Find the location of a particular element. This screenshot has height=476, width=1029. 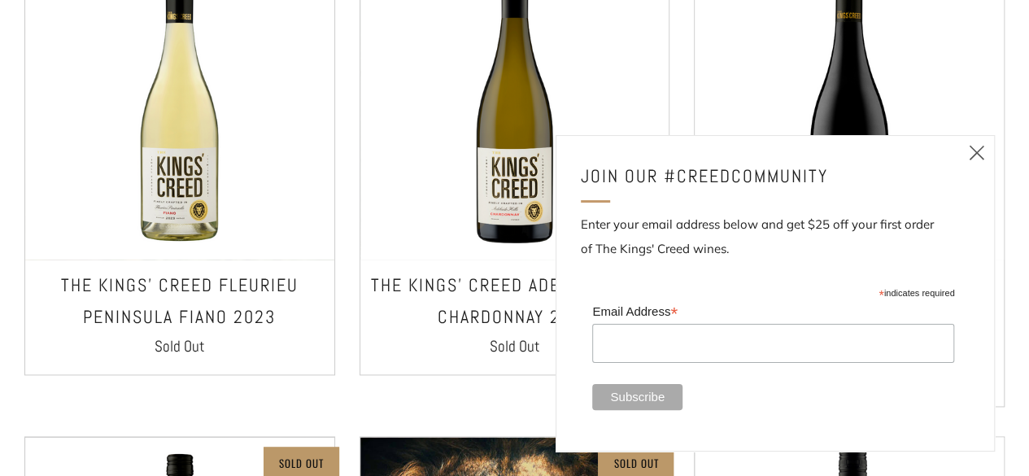

a: The Kings' Creed Adelaide Hills Chardonnay 2022 Sold Out is located at coordinates (515, 312).